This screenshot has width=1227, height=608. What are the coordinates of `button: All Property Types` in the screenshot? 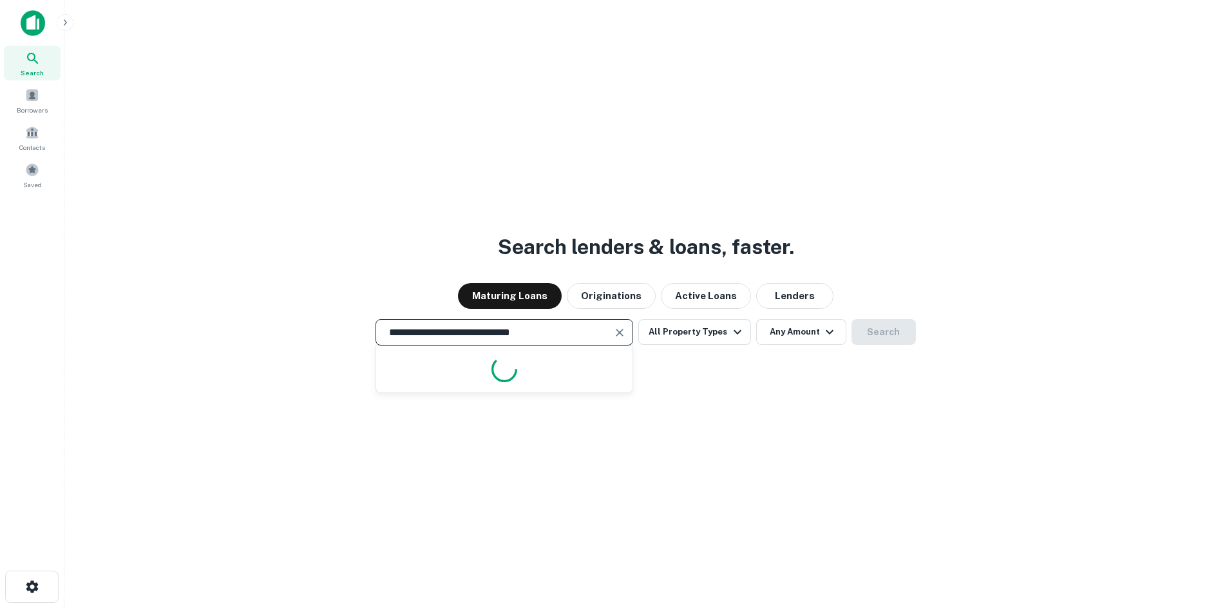 It's located at (694, 332).